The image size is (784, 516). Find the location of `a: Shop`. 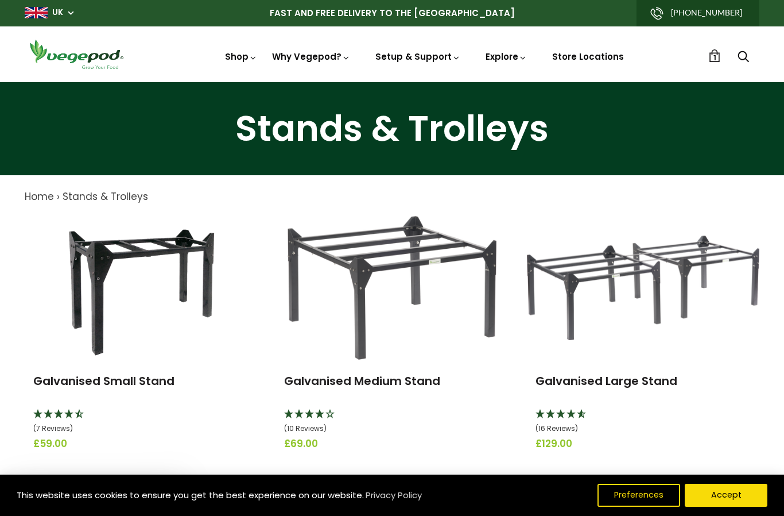

a: Shop is located at coordinates (241, 56).